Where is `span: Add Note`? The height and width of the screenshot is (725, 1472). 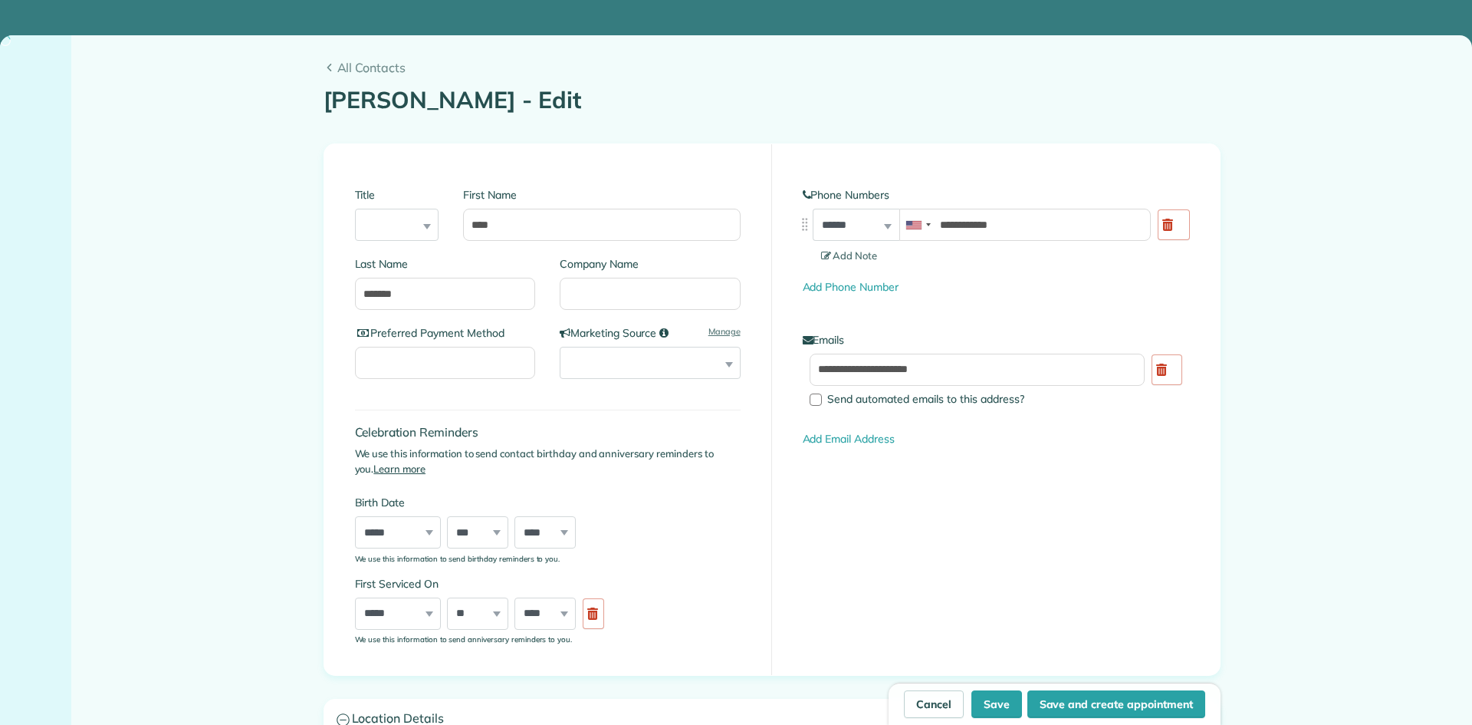
span: Add Note is located at coordinates (850, 255).